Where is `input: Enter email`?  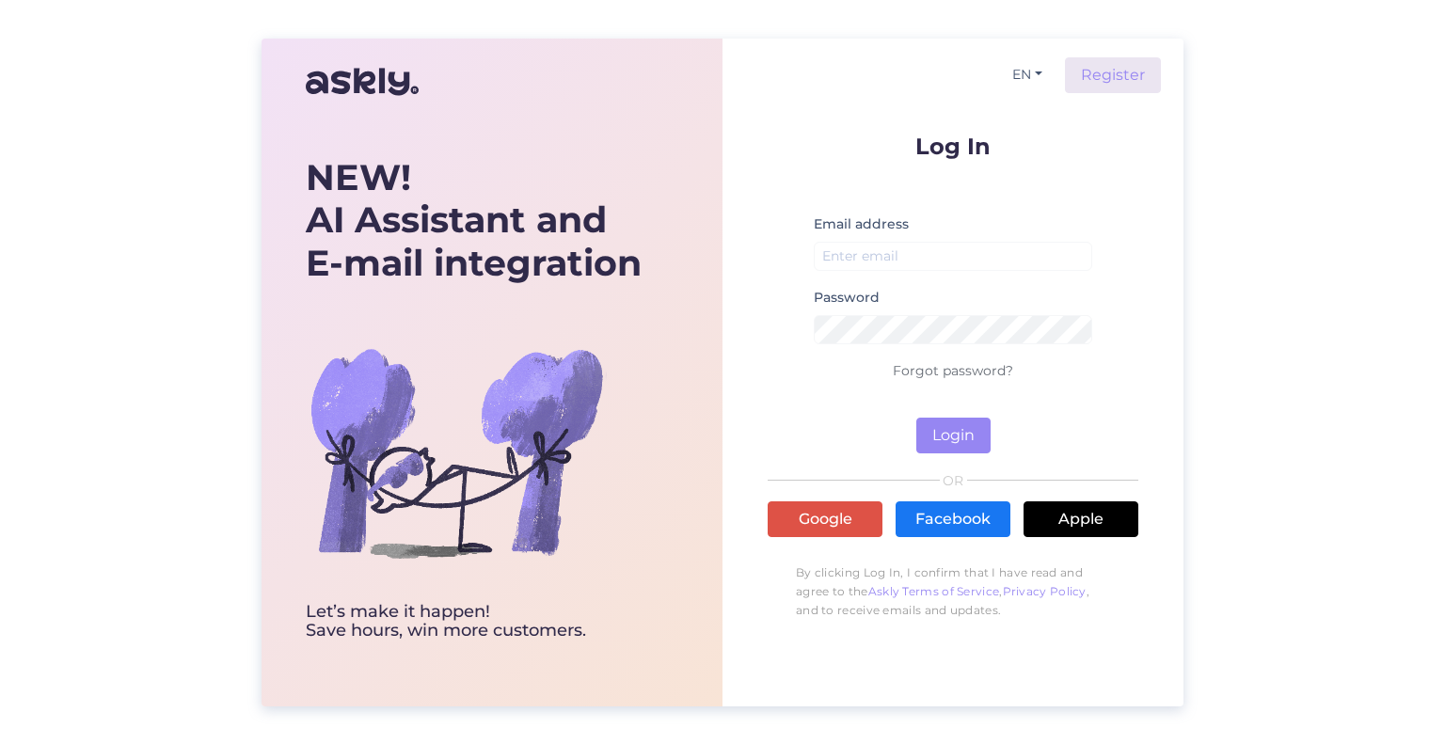
input: Enter email is located at coordinates (953, 256).